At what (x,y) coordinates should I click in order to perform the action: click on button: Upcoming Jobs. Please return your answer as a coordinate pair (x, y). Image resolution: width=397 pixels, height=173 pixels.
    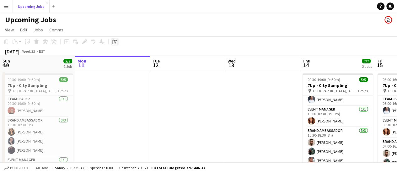
    Looking at the image, I should click on (31, 6).